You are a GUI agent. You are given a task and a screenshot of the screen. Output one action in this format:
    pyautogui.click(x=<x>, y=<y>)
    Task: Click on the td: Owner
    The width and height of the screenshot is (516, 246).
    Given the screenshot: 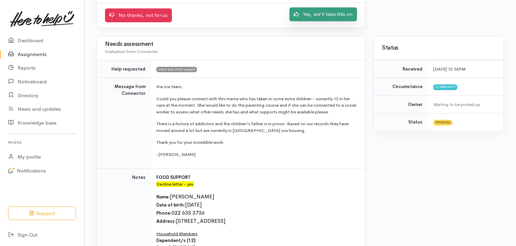 What is the action you would take?
    pyautogui.click(x=401, y=104)
    